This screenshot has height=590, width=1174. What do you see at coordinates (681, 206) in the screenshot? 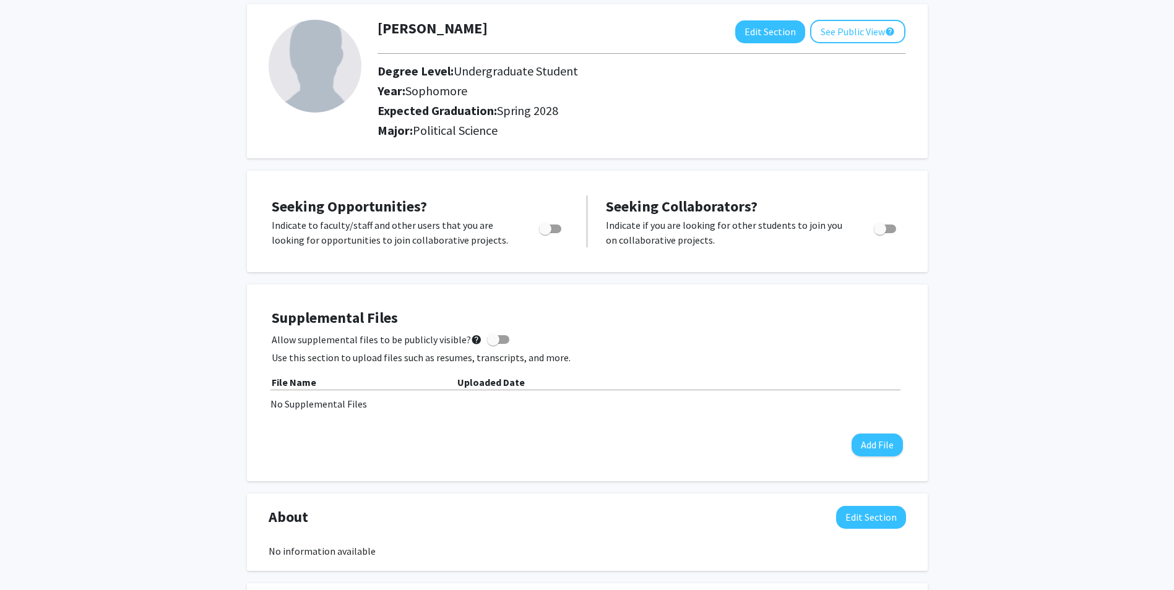
I see `span: Seeking Collaborators?` at bounding box center [681, 206].